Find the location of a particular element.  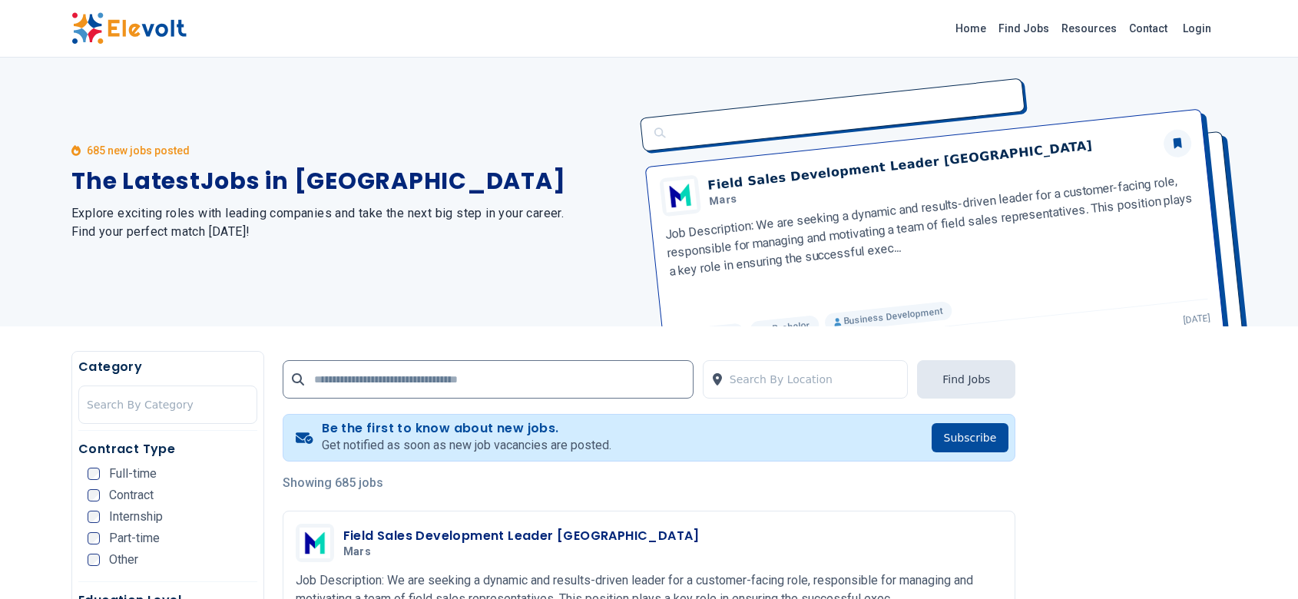

a: Home is located at coordinates (971, 28).